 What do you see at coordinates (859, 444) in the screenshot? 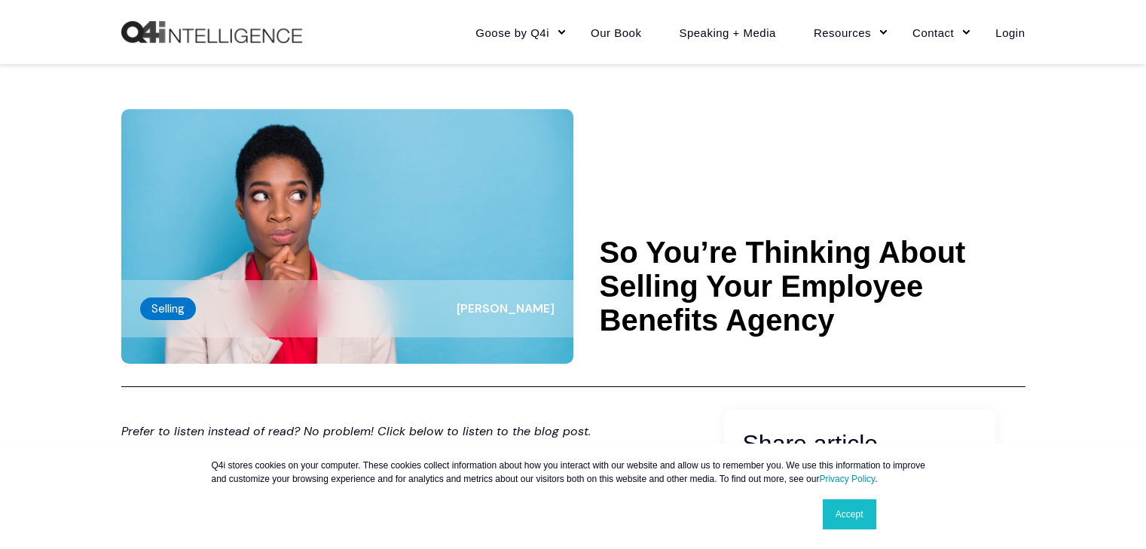
I see `h3: Share article` at bounding box center [859, 444].